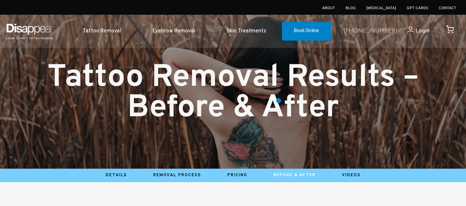 The image size is (466, 206). Describe the element at coordinates (447, 8) in the screenshot. I see `a: Contact` at that location.